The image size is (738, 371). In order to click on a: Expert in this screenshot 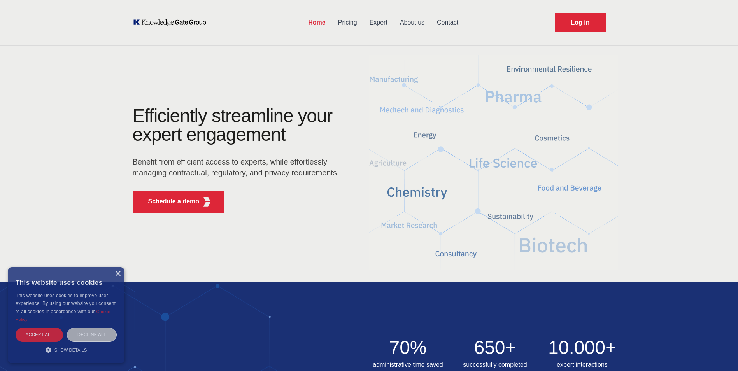, I will do `click(378, 23)`.